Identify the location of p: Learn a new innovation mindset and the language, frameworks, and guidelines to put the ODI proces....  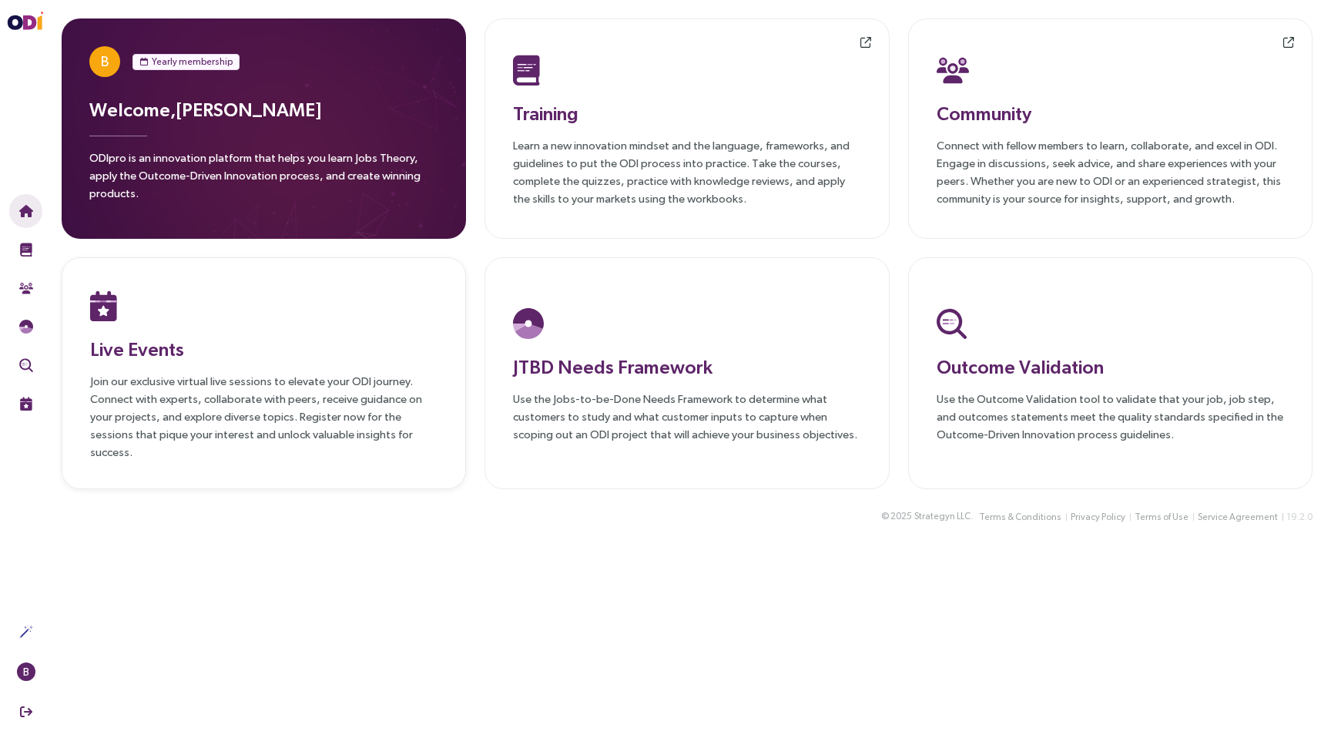
(686, 172).